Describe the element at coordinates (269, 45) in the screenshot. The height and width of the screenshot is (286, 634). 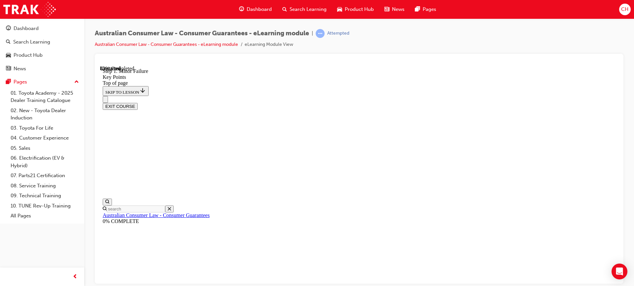
I see `li: eLearning Module View` at that location.